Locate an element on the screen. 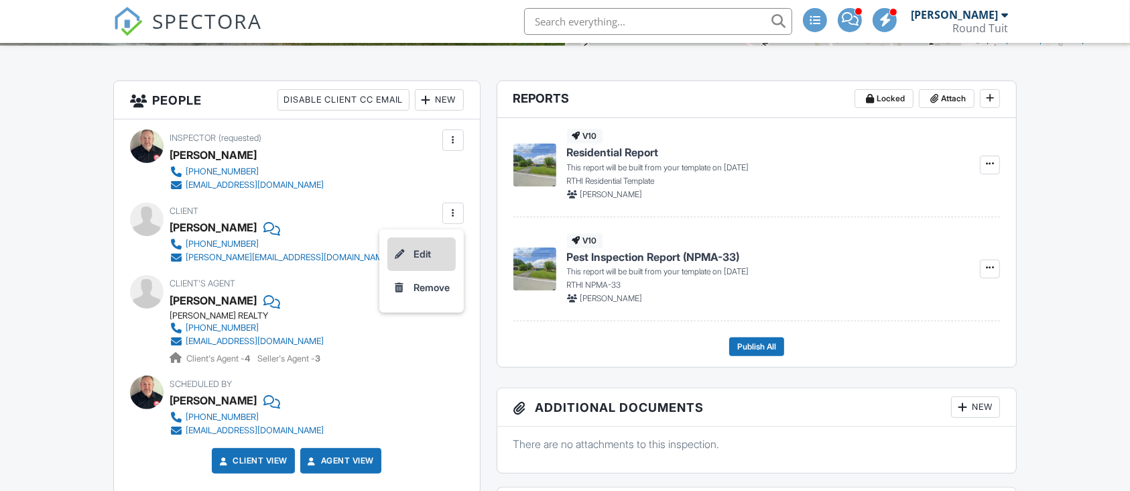  a: Remove is located at coordinates (422, 288).